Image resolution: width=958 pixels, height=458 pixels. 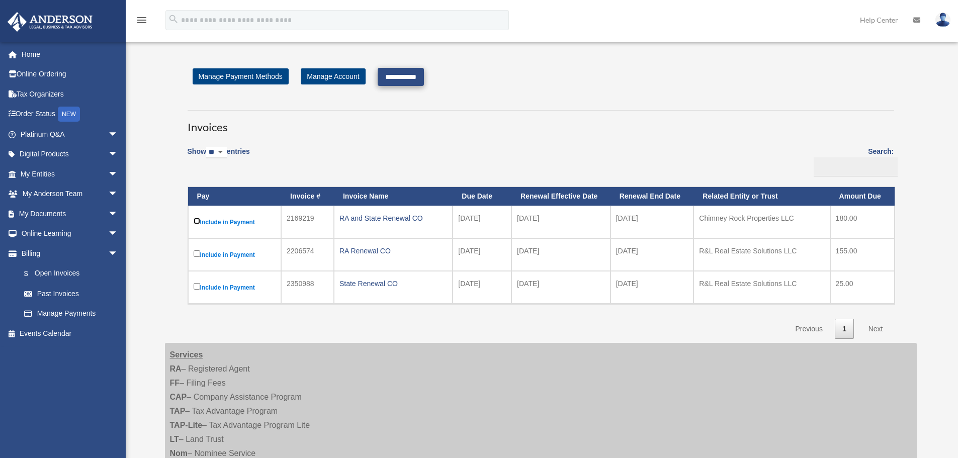 What do you see at coordinates (178, 397) in the screenshot?
I see `strong: CAP` at bounding box center [178, 397].